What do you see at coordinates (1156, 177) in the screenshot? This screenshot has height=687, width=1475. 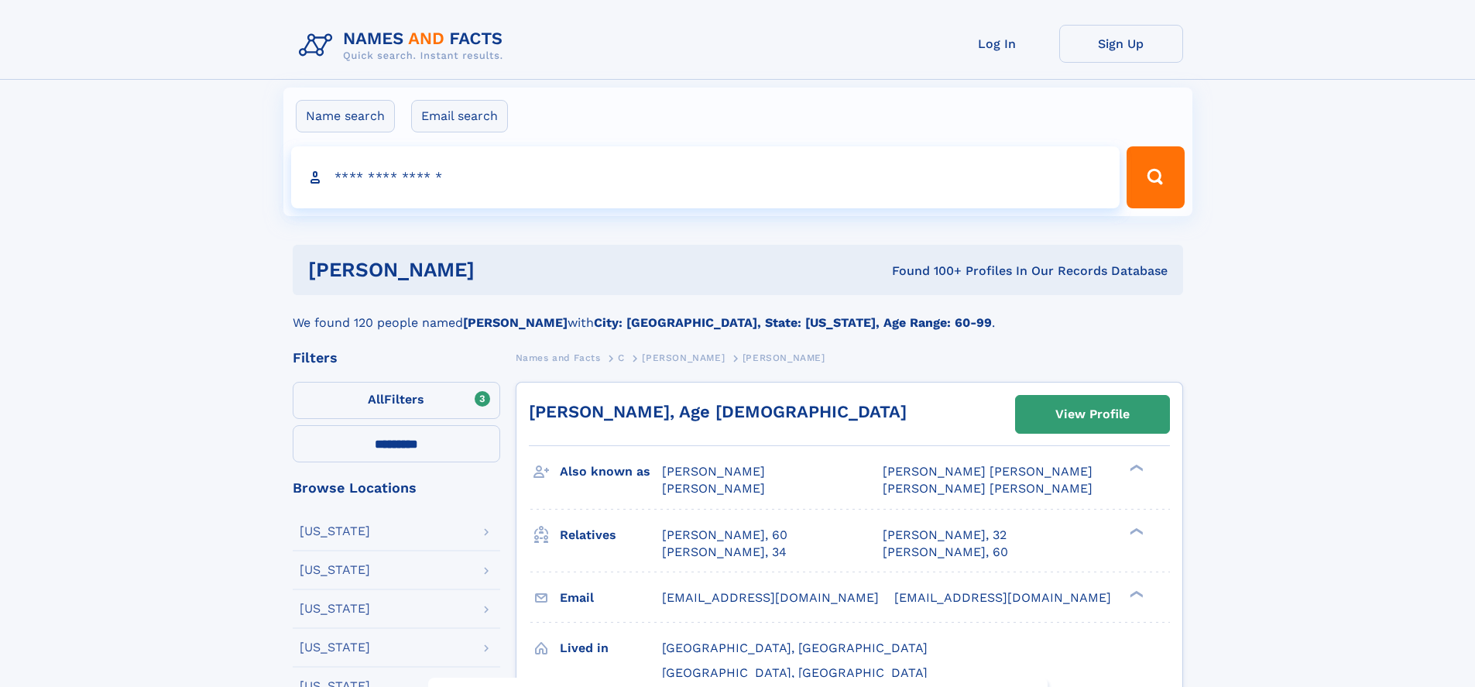 I see `button: Search Button` at bounding box center [1156, 177].